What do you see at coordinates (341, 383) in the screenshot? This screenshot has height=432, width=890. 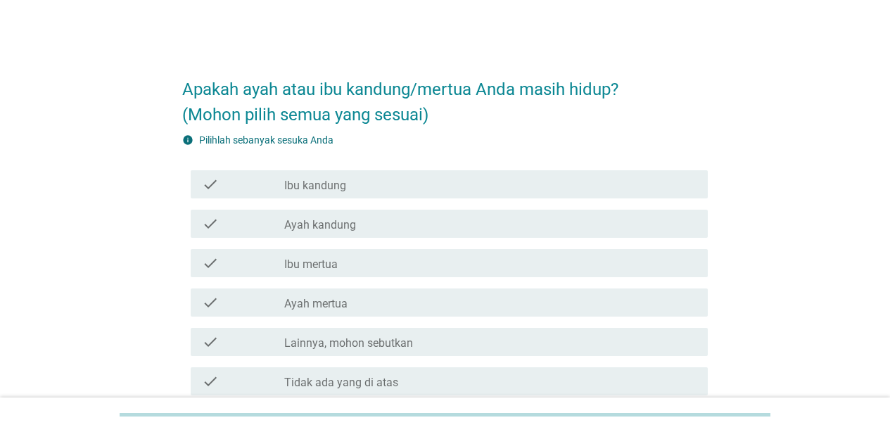 I see `label: Tidak ada yang di atas` at bounding box center [341, 383].